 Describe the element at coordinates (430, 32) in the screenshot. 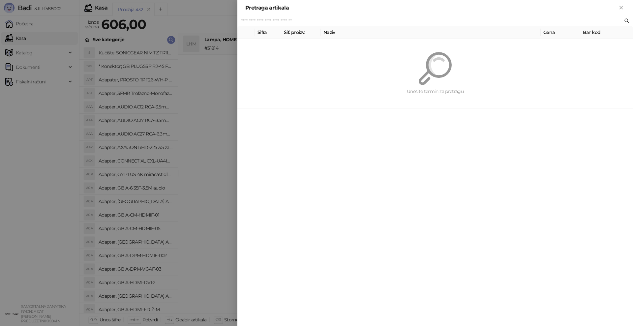

I see `th: Naziv` at that location.